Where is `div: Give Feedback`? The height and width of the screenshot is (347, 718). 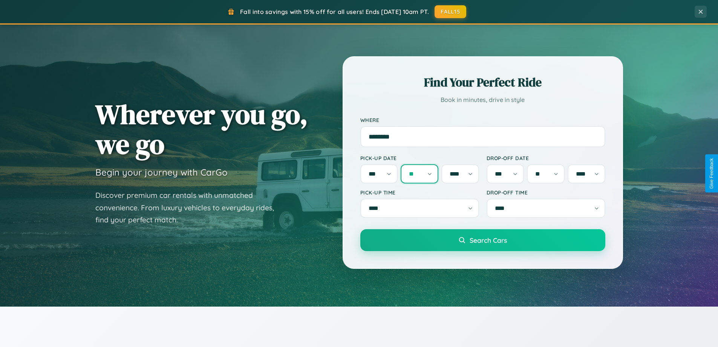
div: Give Feedback is located at coordinates (712, 173).